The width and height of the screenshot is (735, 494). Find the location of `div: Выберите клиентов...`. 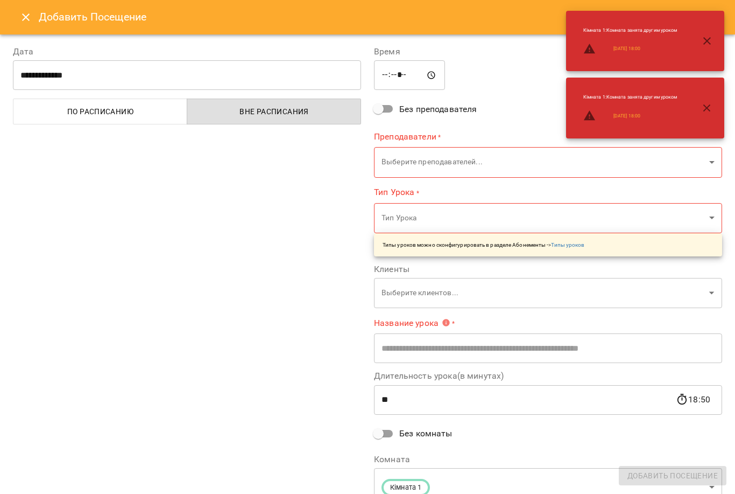

div: Выберите клиентов... is located at coordinates (548, 293).